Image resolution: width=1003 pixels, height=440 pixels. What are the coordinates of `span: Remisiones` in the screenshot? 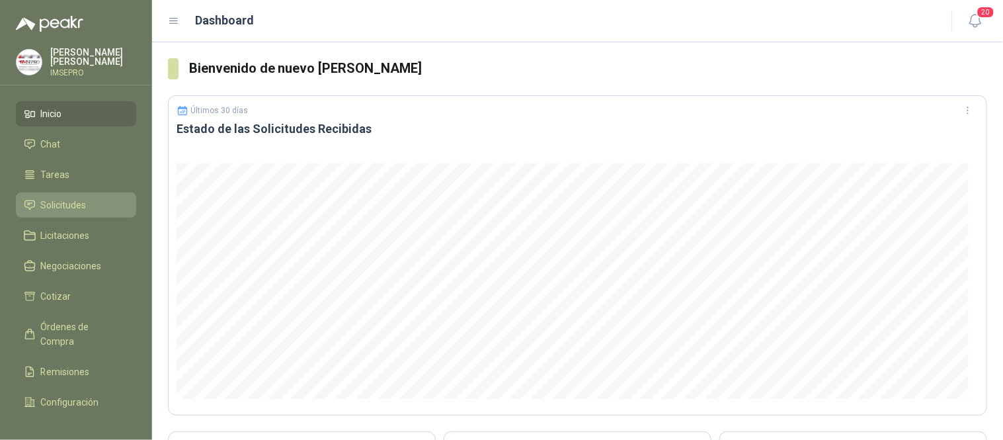 It's located at (65, 371).